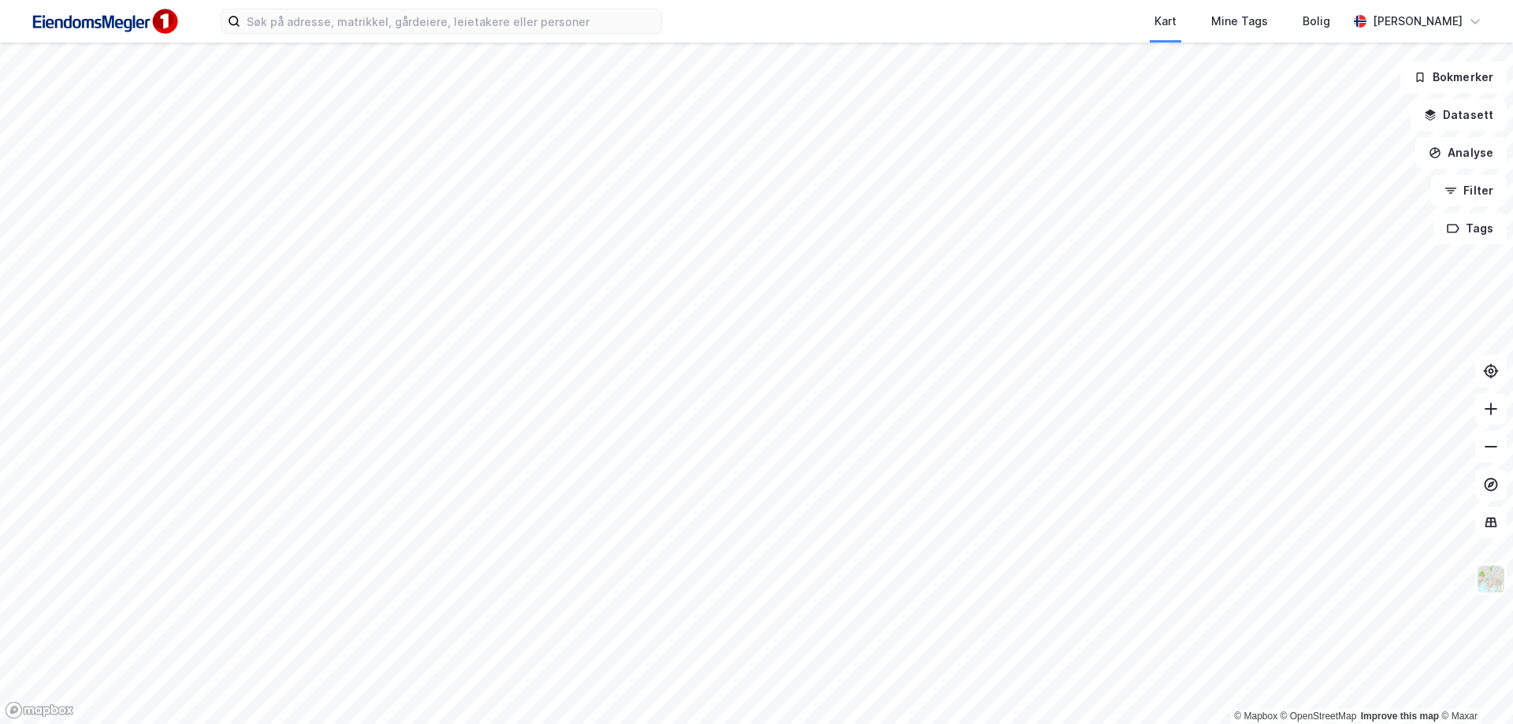 The image size is (1513, 724). Describe the element at coordinates (1461, 153) in the screenshot. I see `button: Analyse` at that location.